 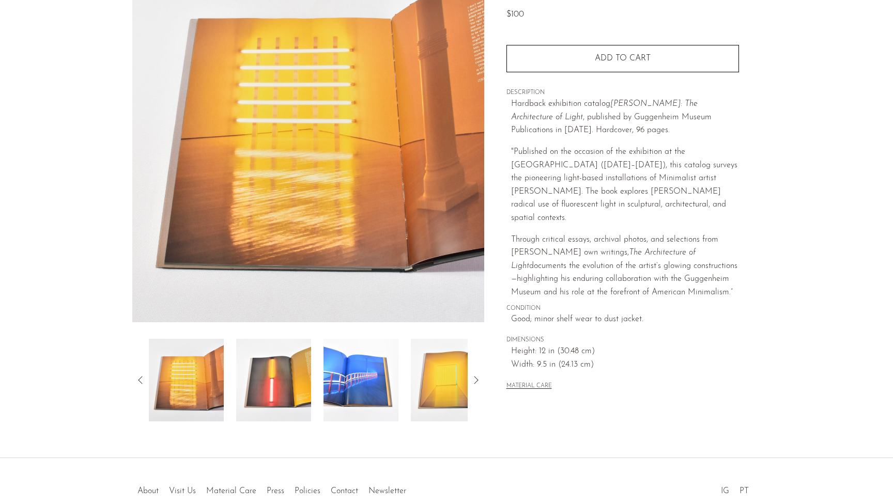 I want to click on button: Add to cart, so click(x=623, y=58).